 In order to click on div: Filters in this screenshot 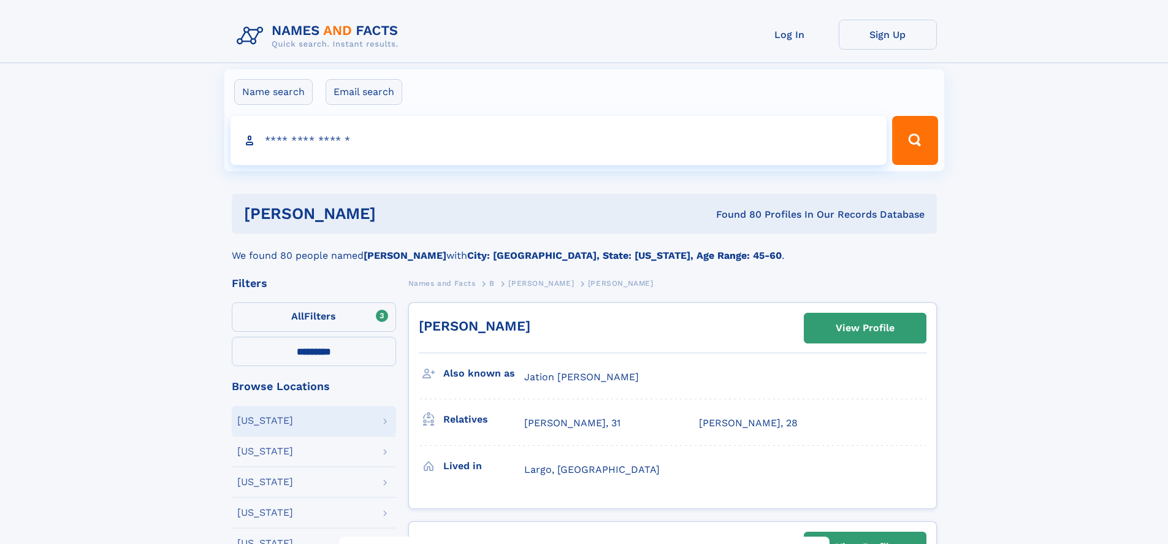, I will do `click(314, 283)`.